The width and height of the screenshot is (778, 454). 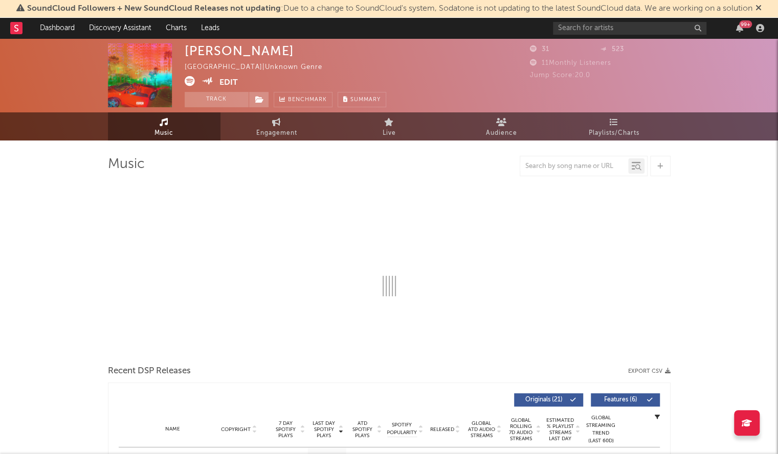 What do you see at coordinates (621, 400) in the screenshot?
I see `span: Features ( 6 )` at bounding box center [621, 400].